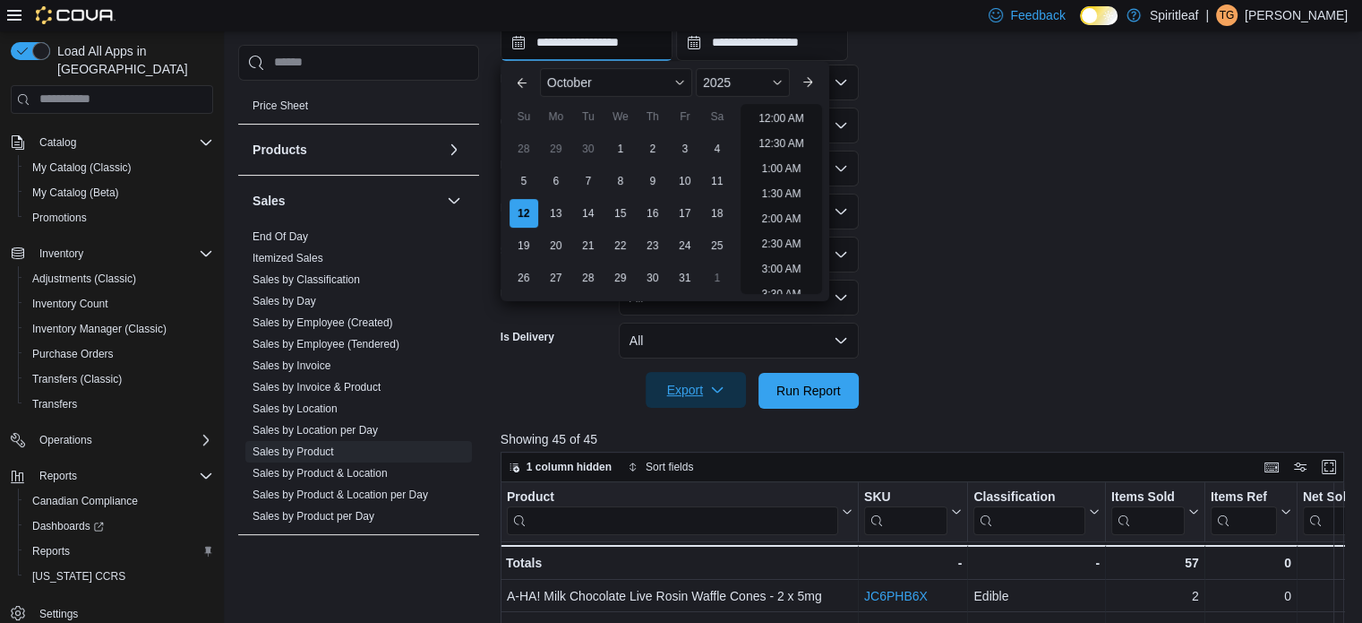 The width and height of the screenshot is (1362, 623). What do you see at coordinates (1244, 511) in the screenshot?
I see `div: Items Ref` at bounding box center [1244, 511].